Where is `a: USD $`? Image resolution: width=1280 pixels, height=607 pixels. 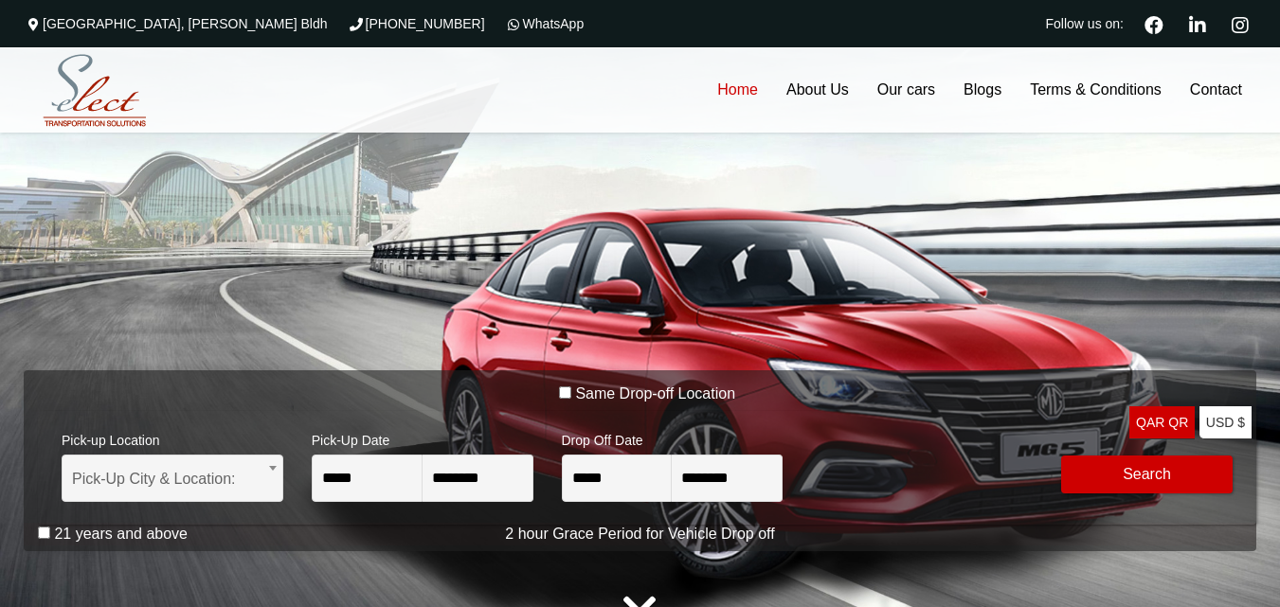
a: USD $ is located at coordinates (1225, 422).